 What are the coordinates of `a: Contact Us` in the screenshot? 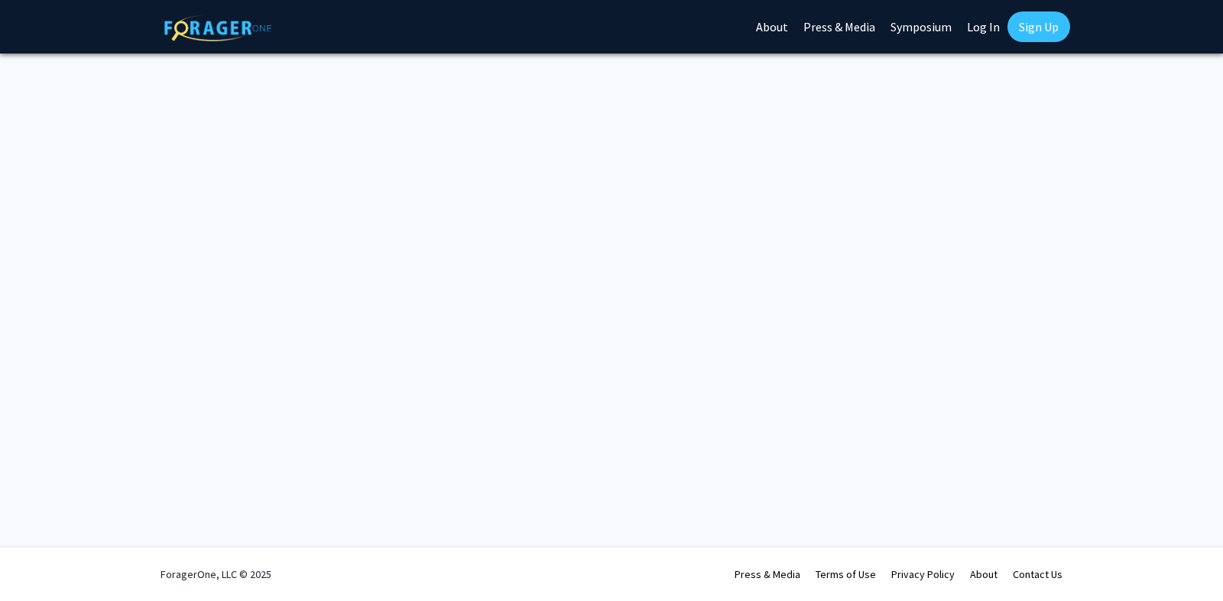 It's located at (1038, 574).